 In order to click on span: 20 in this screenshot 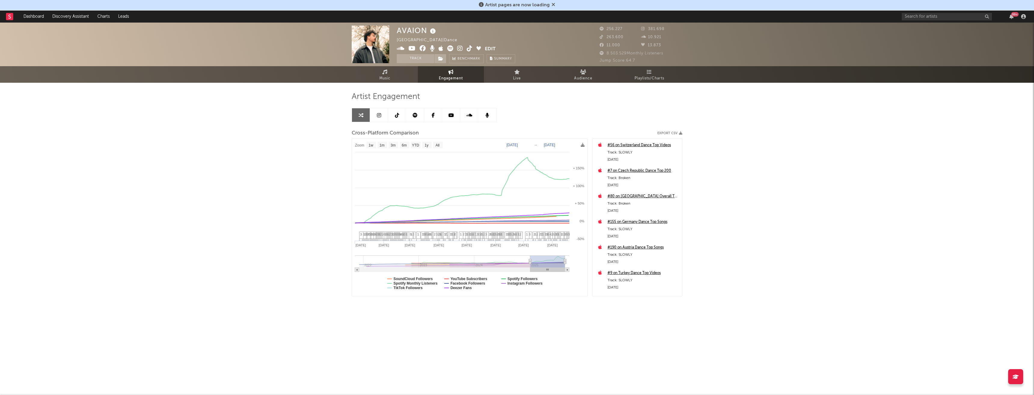, I will do `click(367, 234)`.